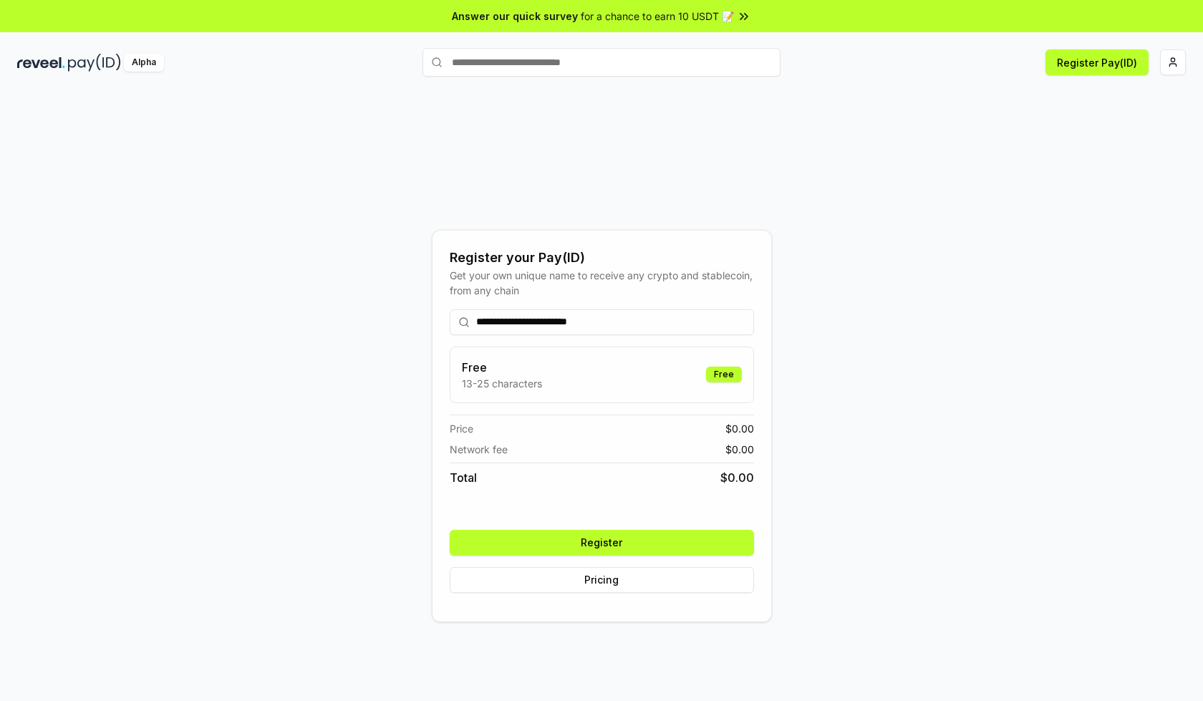 The width and height of the screenshot is (1203, 701). Describe the element at coordinates (502, 383) in the screenshot. I see `p: 13-25 characters` at that location.